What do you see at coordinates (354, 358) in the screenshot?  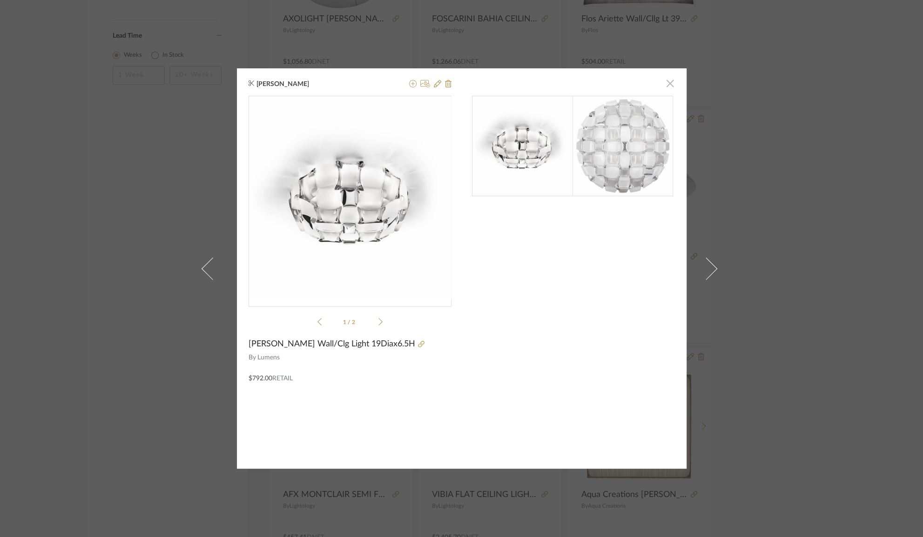 I see `span: Lumens` at bounding box center [354, 358].